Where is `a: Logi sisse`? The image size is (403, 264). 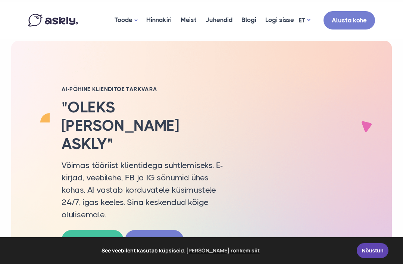 a: Logi sisse is located at coordinates (280, 20).